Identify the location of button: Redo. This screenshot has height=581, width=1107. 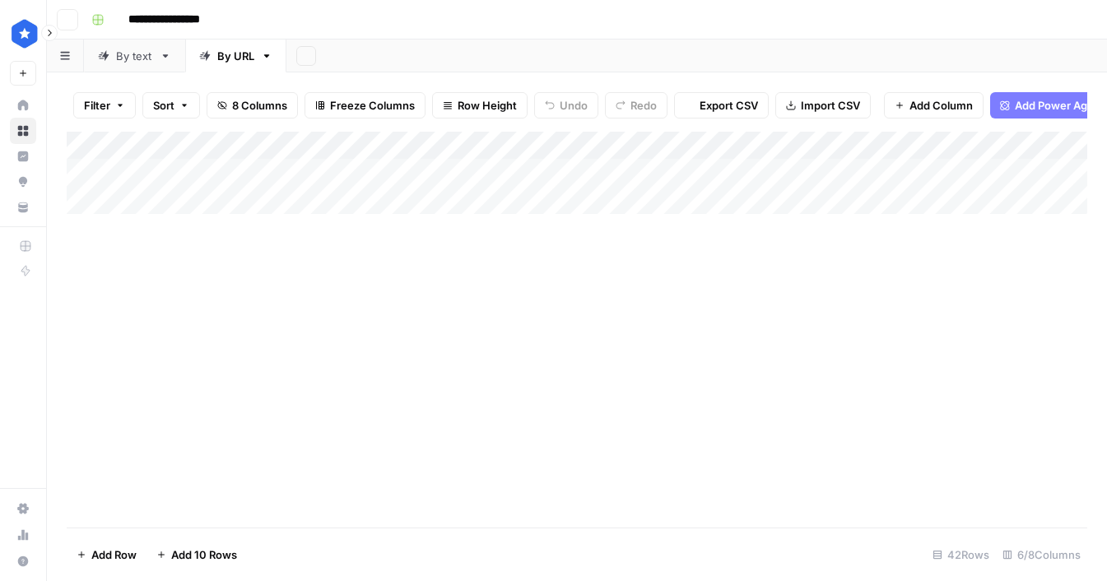
(636, 105).